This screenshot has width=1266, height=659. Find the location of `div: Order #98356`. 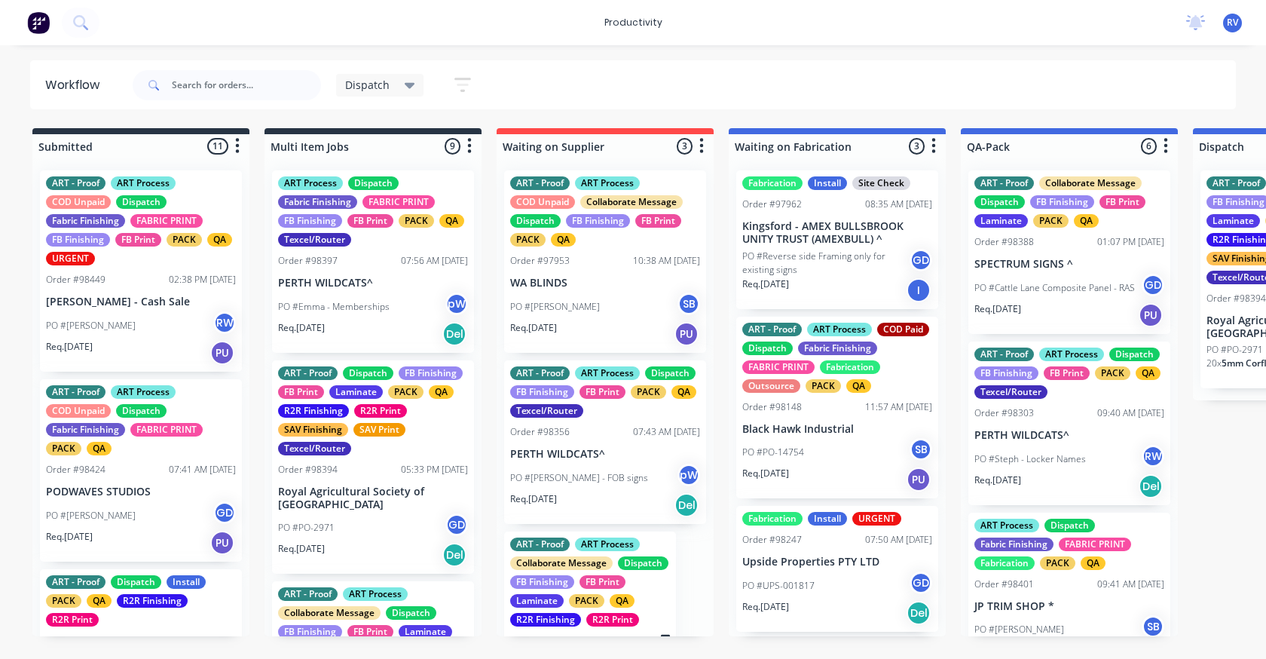

div: Order #98356 is located at coordinates (540, 432).